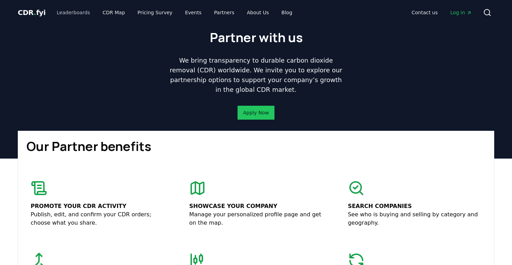 The width and height of the screenshot is (512, 265). Describe the element at coordinates (258, 13) in the screenshot. I see `a: About Us` at that location.